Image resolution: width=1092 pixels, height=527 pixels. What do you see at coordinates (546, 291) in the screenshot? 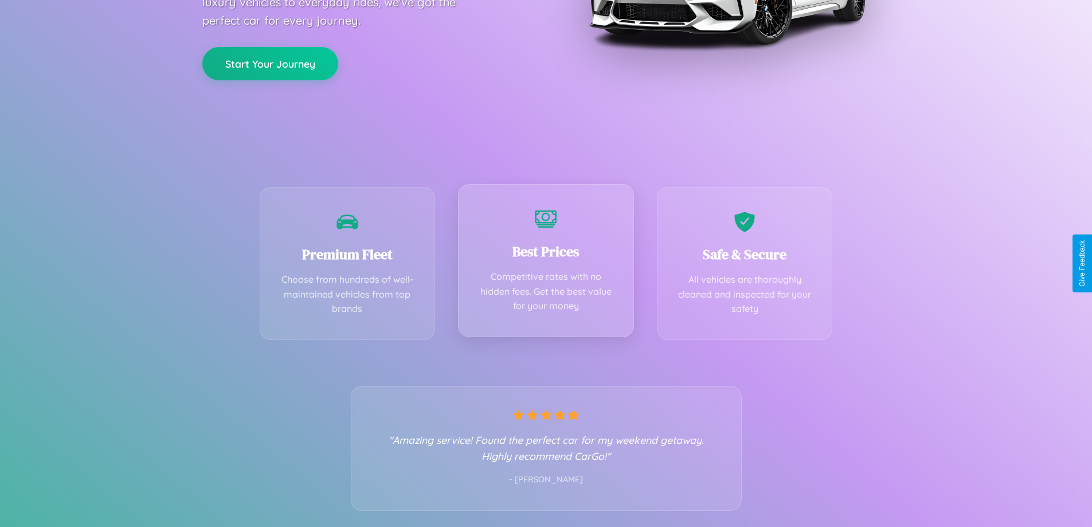
I see `p: Competitive rates with no hidden fees. Get the best value for your money` at bounding box center [546, 291].